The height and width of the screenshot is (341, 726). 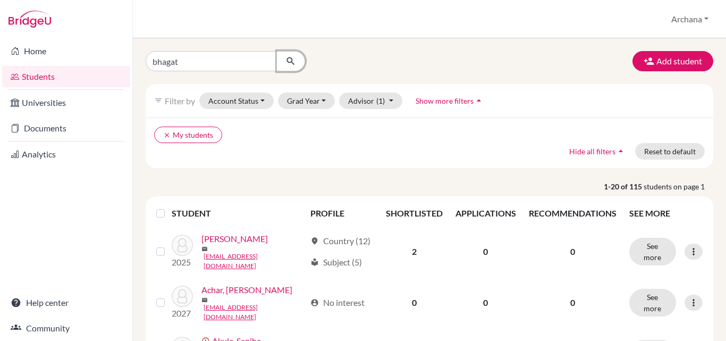 I want to click on button: Advisor(1), so click(x=371, y=100).